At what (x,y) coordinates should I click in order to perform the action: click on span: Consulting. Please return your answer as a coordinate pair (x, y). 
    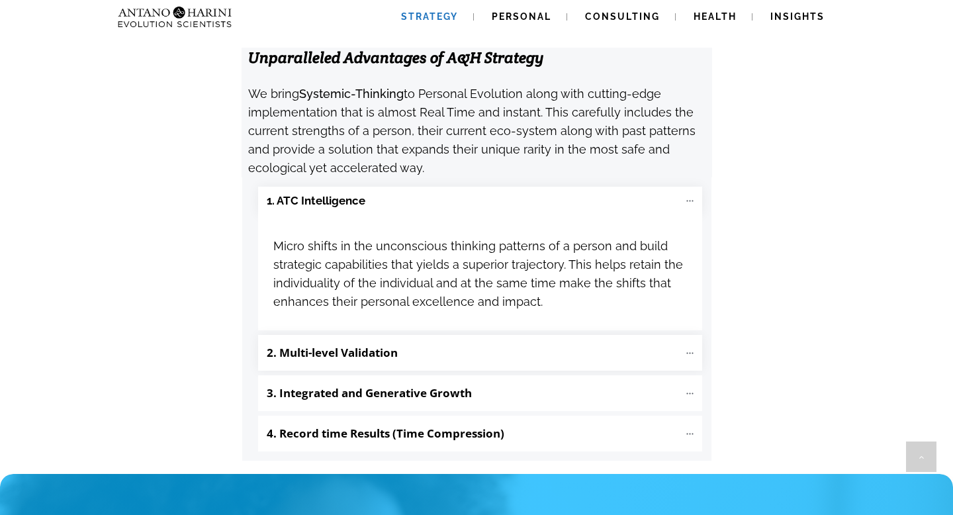
    Looking at the image, I should click on (622, 17).